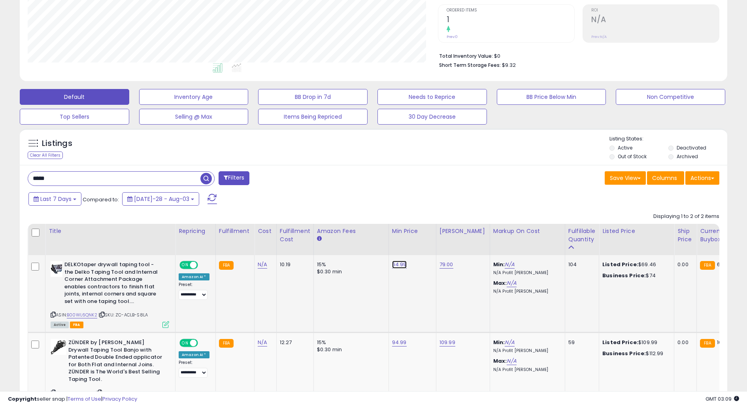 This screenshot has height=407, width=747. What do you see at coordinates (74, 97) in the screenshot?
I see `button: Default` at bounding box center [74, 97].